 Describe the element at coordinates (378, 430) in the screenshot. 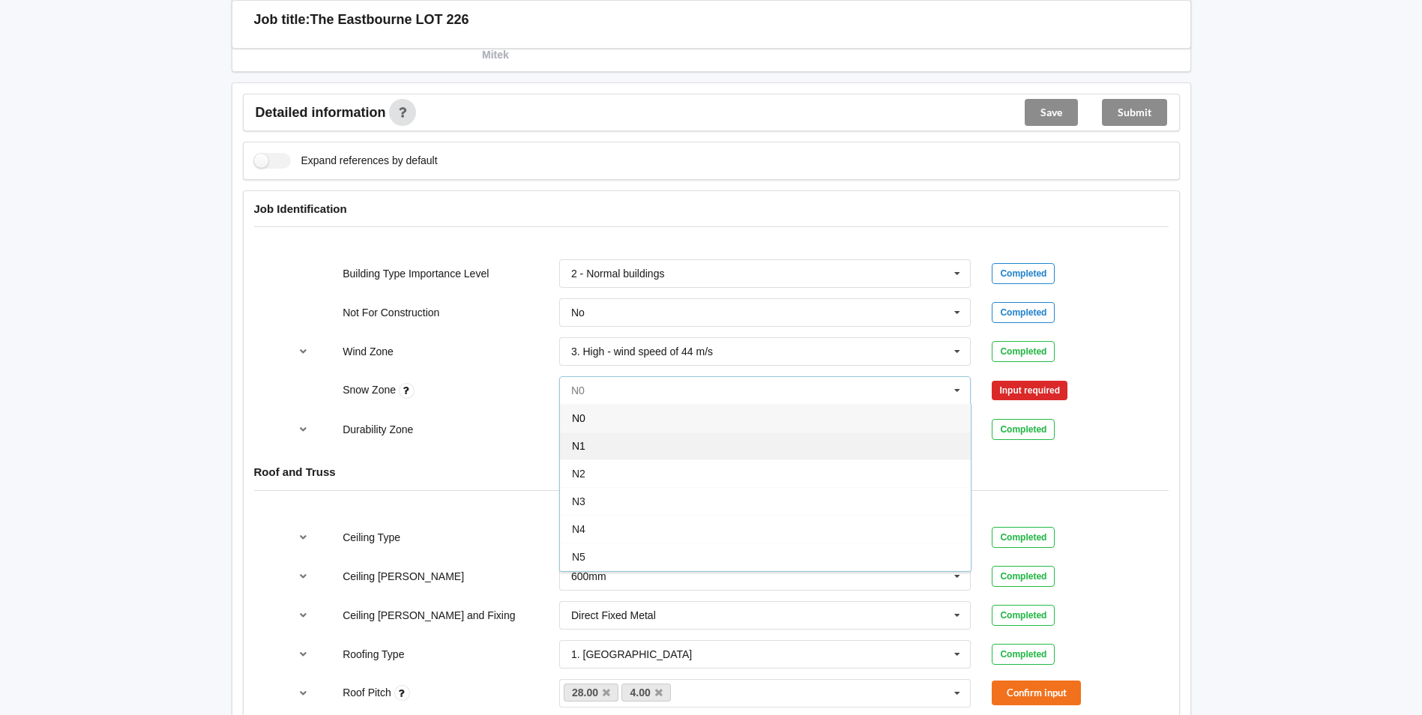

I see `label: Durability Zone` at that location.